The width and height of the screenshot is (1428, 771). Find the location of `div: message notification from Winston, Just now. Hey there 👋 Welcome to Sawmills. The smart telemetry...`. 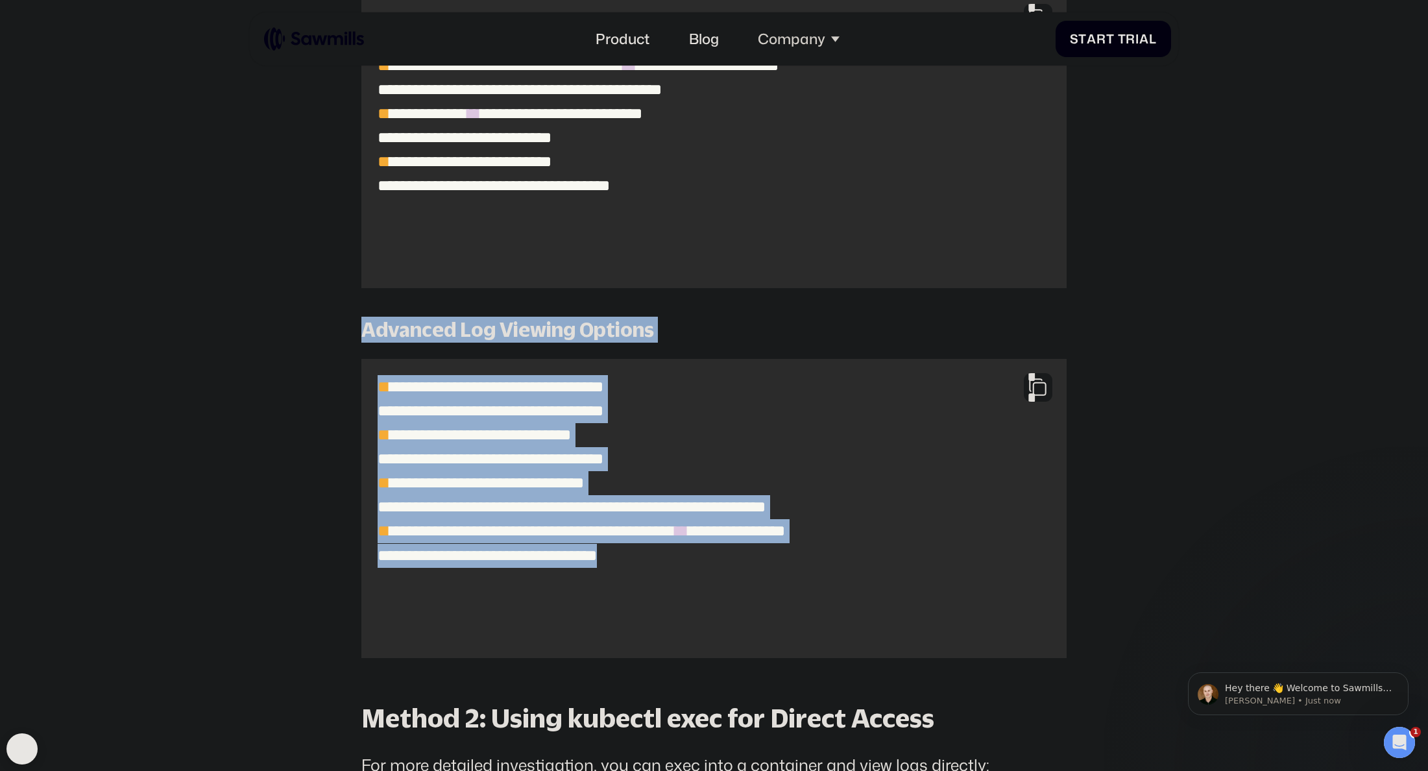

div: message notification from Winston, Just now. Hey there 👋 Welcome to Sawmills. The smart telemetry... is located at coordinates (130, 49).